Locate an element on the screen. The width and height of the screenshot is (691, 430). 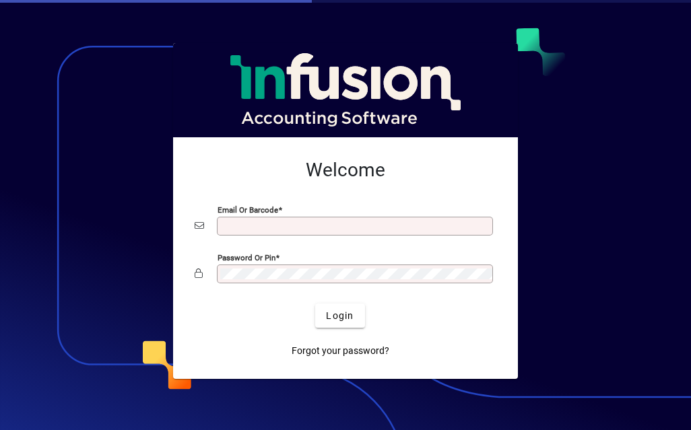
h2: Welcome is located at coordinates (345, 170).